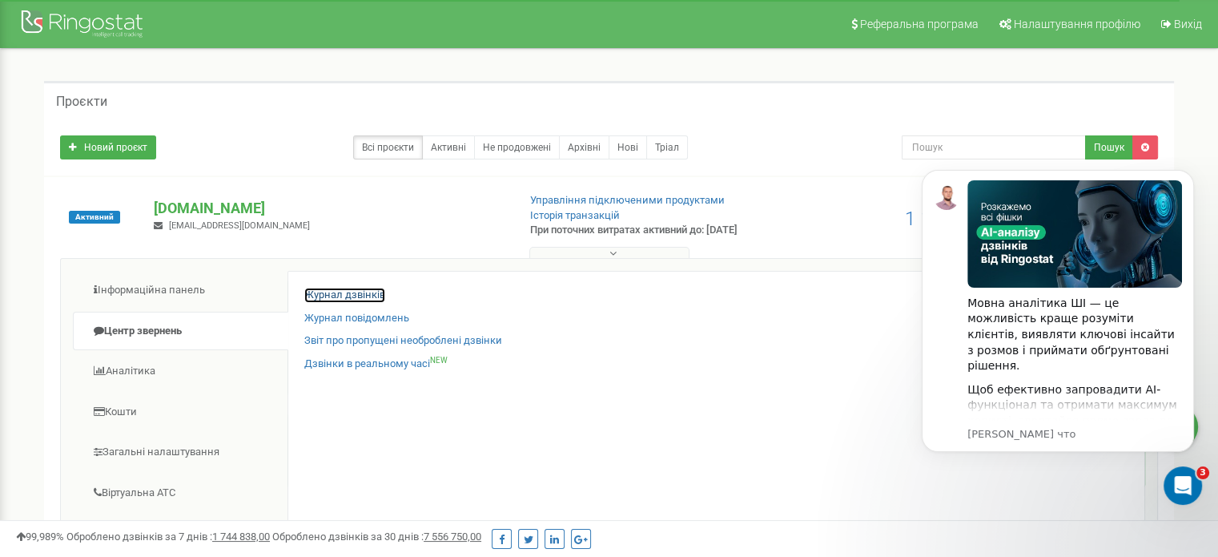 This screenshot has height=557, width=1218. What do you see at coordinates (575, 215) in the screenshot?
I see `a: Історія транзакцій` at bounding box center [575, 215].